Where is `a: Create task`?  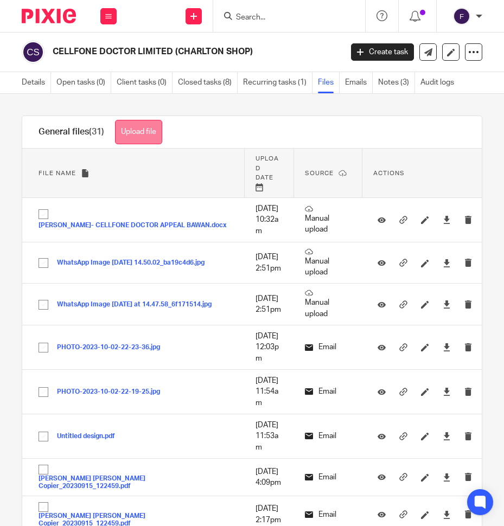 a: Create task is located at coordinates (383, 52).